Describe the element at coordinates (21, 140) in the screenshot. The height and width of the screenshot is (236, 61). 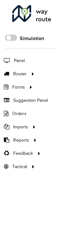
I see `span: Reports` at that location.